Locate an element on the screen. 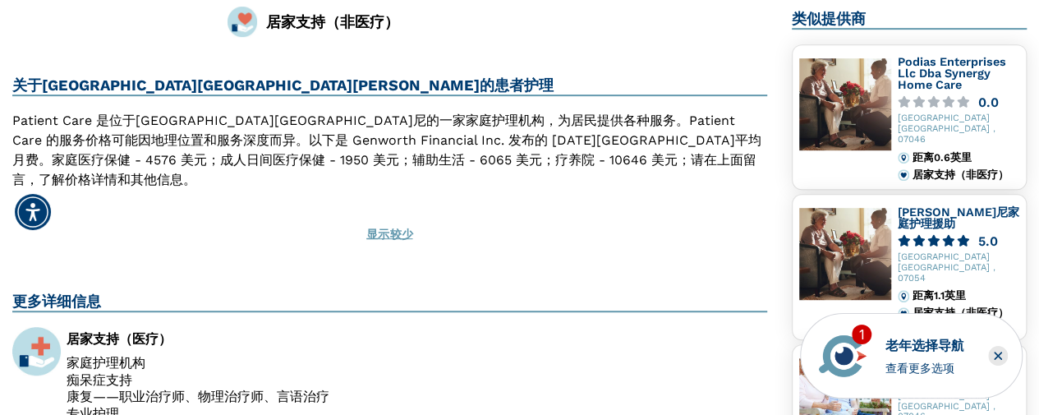 The width and height of the screenshot is (1039, 415). font: 更多详细信息 is located at coordinates (57, 301).